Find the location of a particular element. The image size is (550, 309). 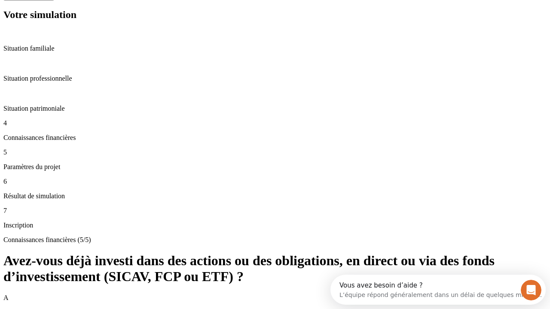

p: 6 is located at coordinates (275, 182).